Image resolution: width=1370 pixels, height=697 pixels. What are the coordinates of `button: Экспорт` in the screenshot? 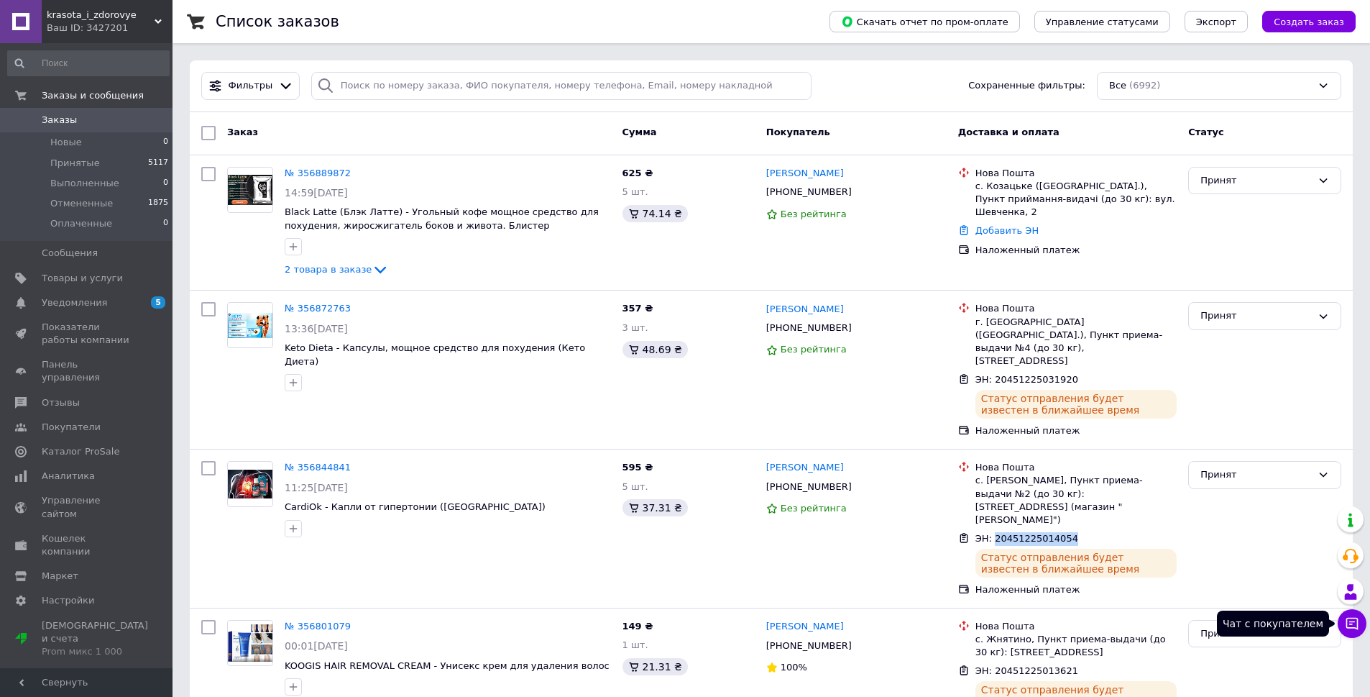 It's located at (1216, 22).